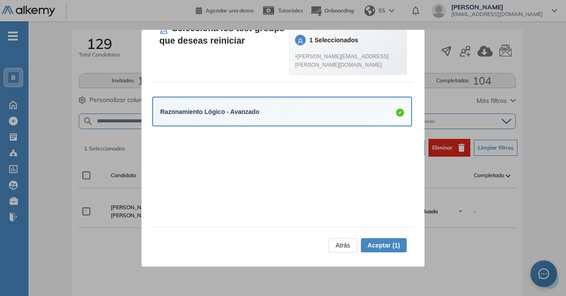 This screenshot has width=566, height=296. I want to click on span: check-circle, so click(400, 113).